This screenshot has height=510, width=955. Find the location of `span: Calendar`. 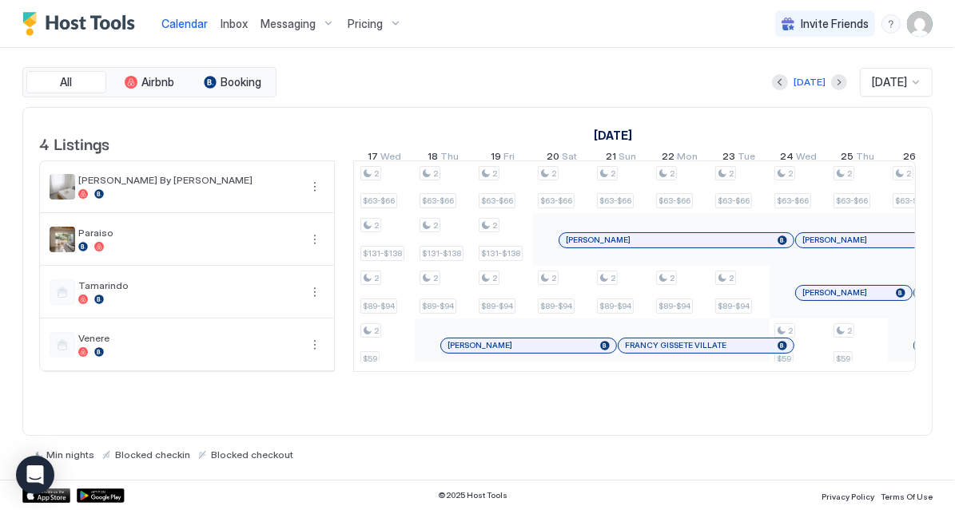

span: Calendar is located at coordinates (185, 23).